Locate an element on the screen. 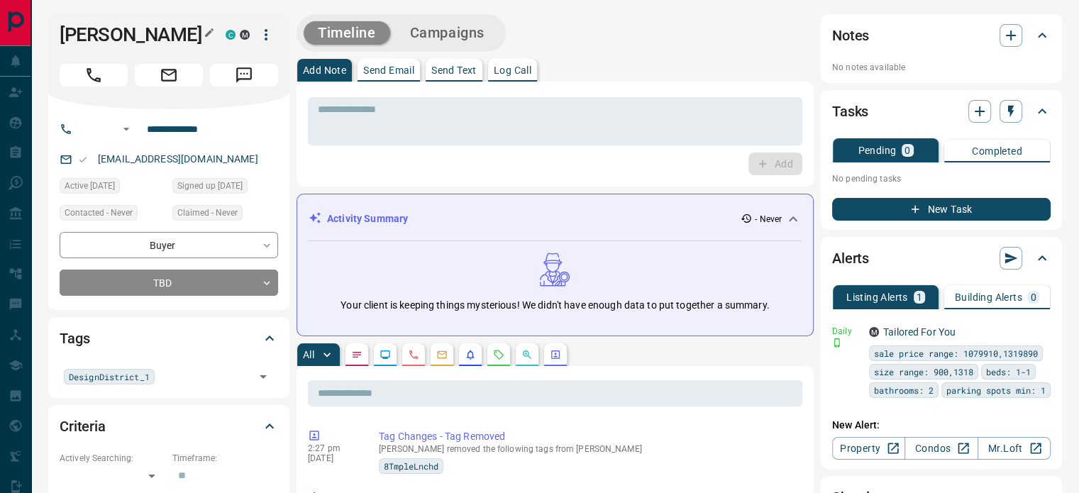 Image resolution: width=1079 pixels, height=493 pixels. div: condos.ca is located at coordinates (231, 35).